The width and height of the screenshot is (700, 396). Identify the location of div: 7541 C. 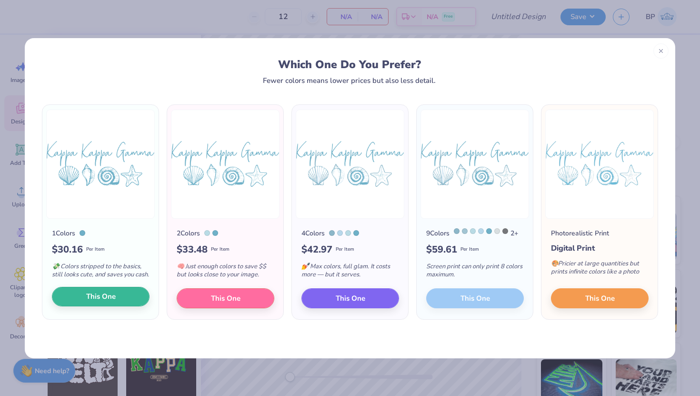
(497, 231).